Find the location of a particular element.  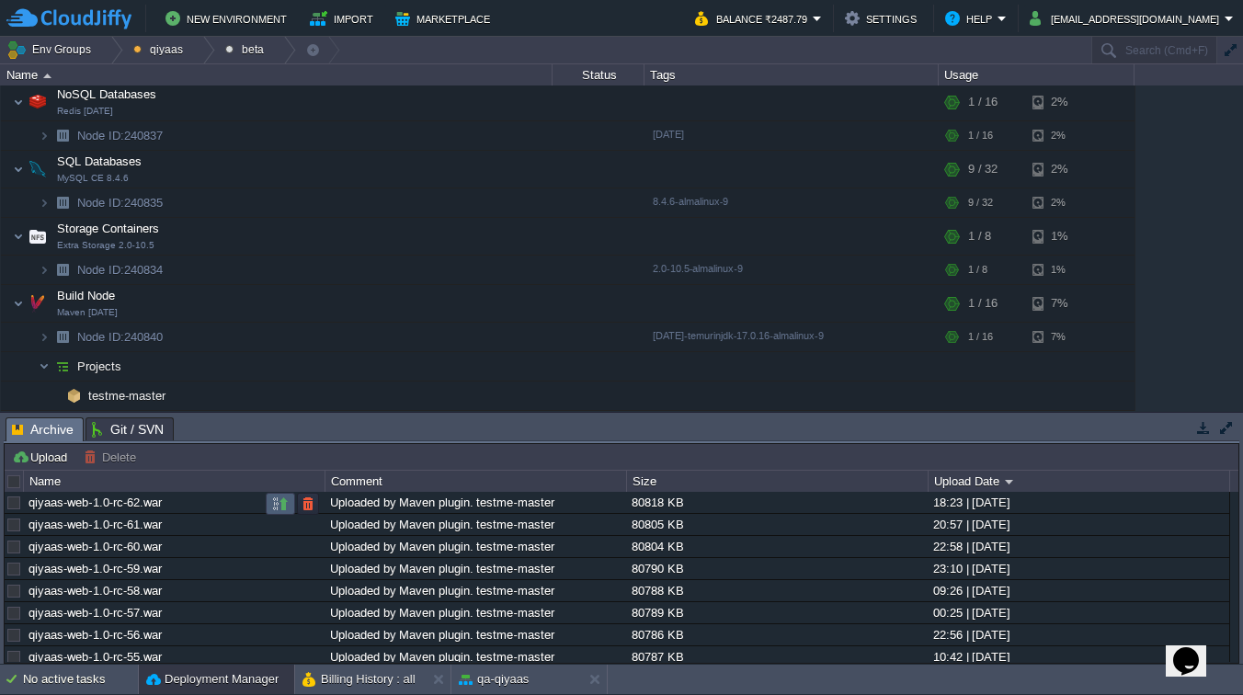

span: Storage Containers is located at coordinates (108, 228).